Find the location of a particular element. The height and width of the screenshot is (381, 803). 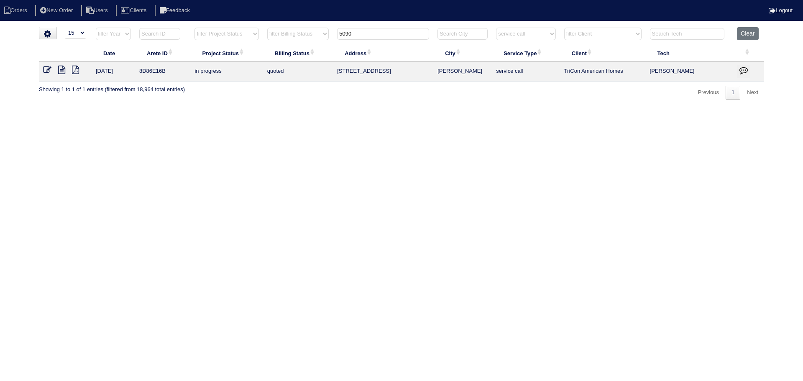

th: : activate to sort column ascending is located at coordinates (748, 53).